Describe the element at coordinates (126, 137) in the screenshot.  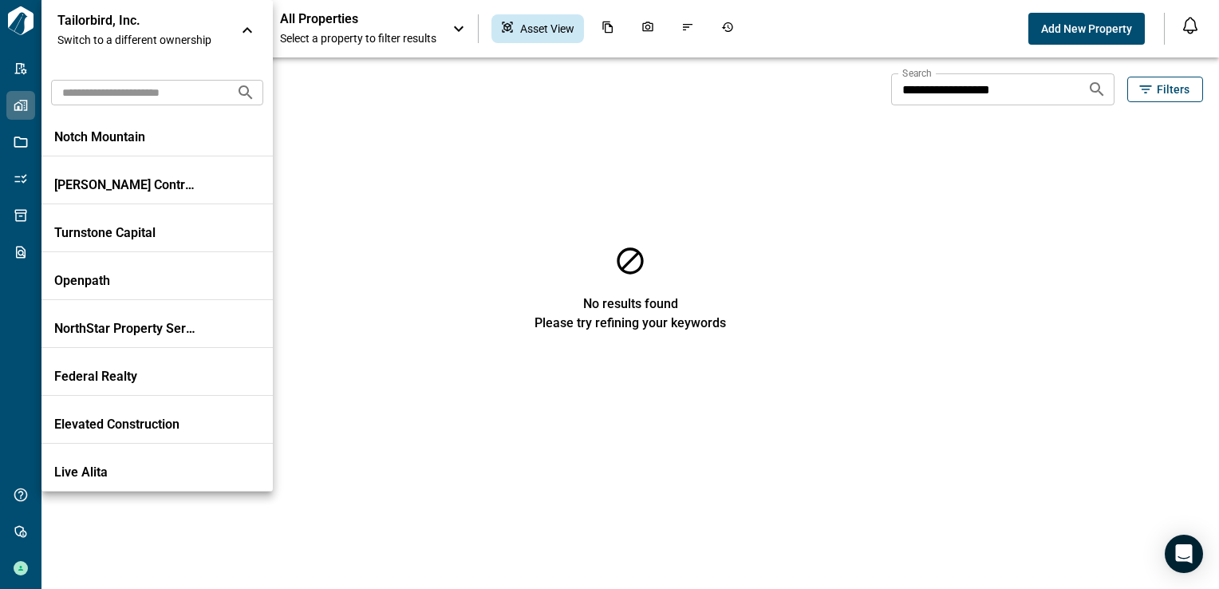
I see `p: Notch Mountain` at that location.